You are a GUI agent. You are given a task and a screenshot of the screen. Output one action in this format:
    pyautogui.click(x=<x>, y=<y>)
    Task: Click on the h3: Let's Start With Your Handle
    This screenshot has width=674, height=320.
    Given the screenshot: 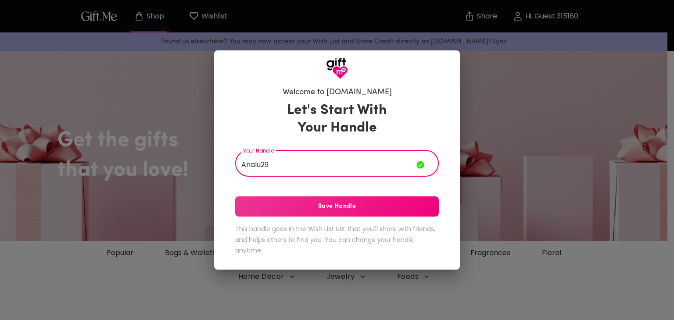 What is the action you would take?
    pyautogui.click(x=337, y=119)
    